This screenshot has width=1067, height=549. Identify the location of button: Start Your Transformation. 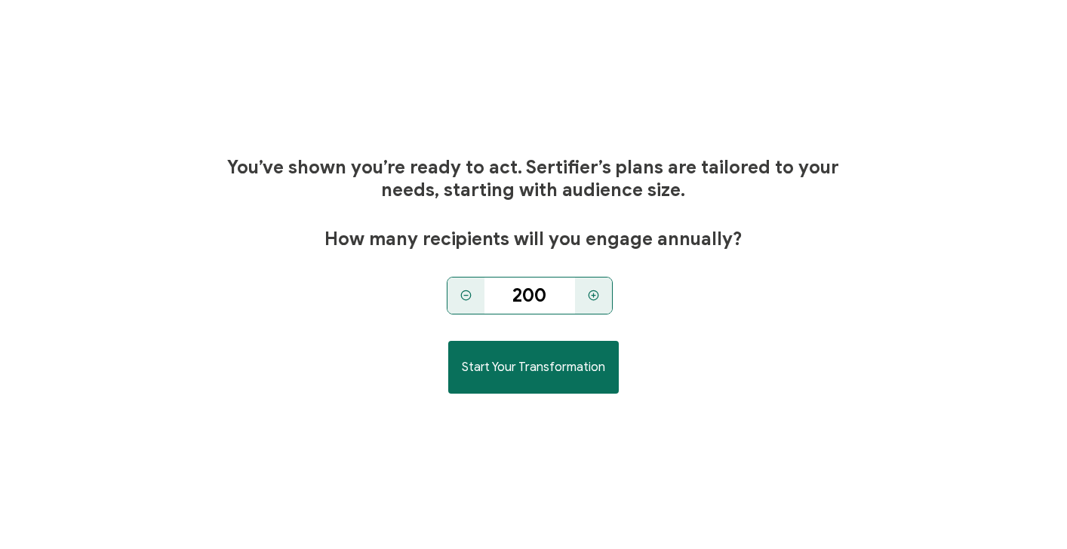
(534, 367).